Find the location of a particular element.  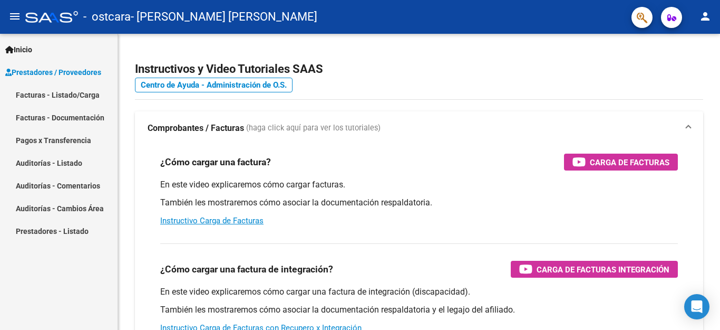

mat-icon: person is located at coordinates (706, 16).